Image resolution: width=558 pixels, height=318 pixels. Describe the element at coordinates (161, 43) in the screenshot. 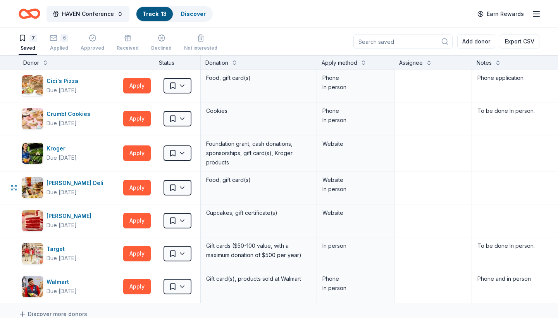

I see `button: Declined` at that location.